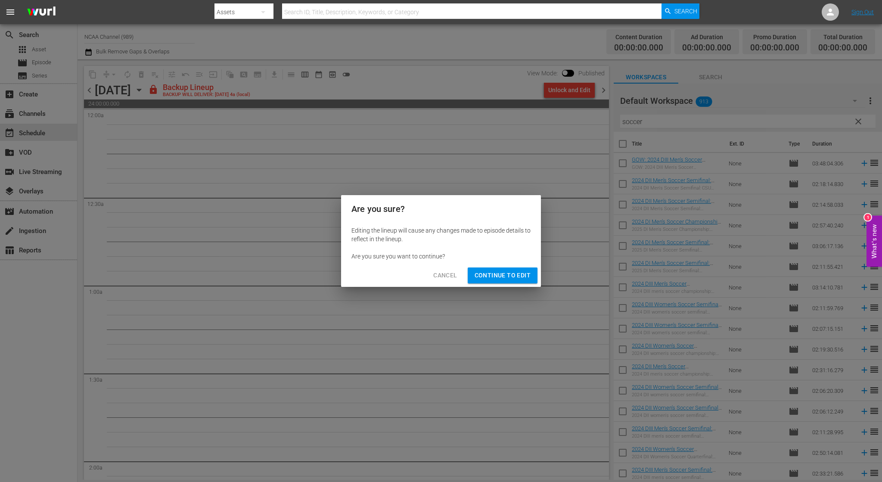 The width and height of the screenshot is (882, 482). What do you see at coordinates (441, 256) in the screenshot?
I see `div: Are you sure you want to continue?` at bounding box center [441, 256].